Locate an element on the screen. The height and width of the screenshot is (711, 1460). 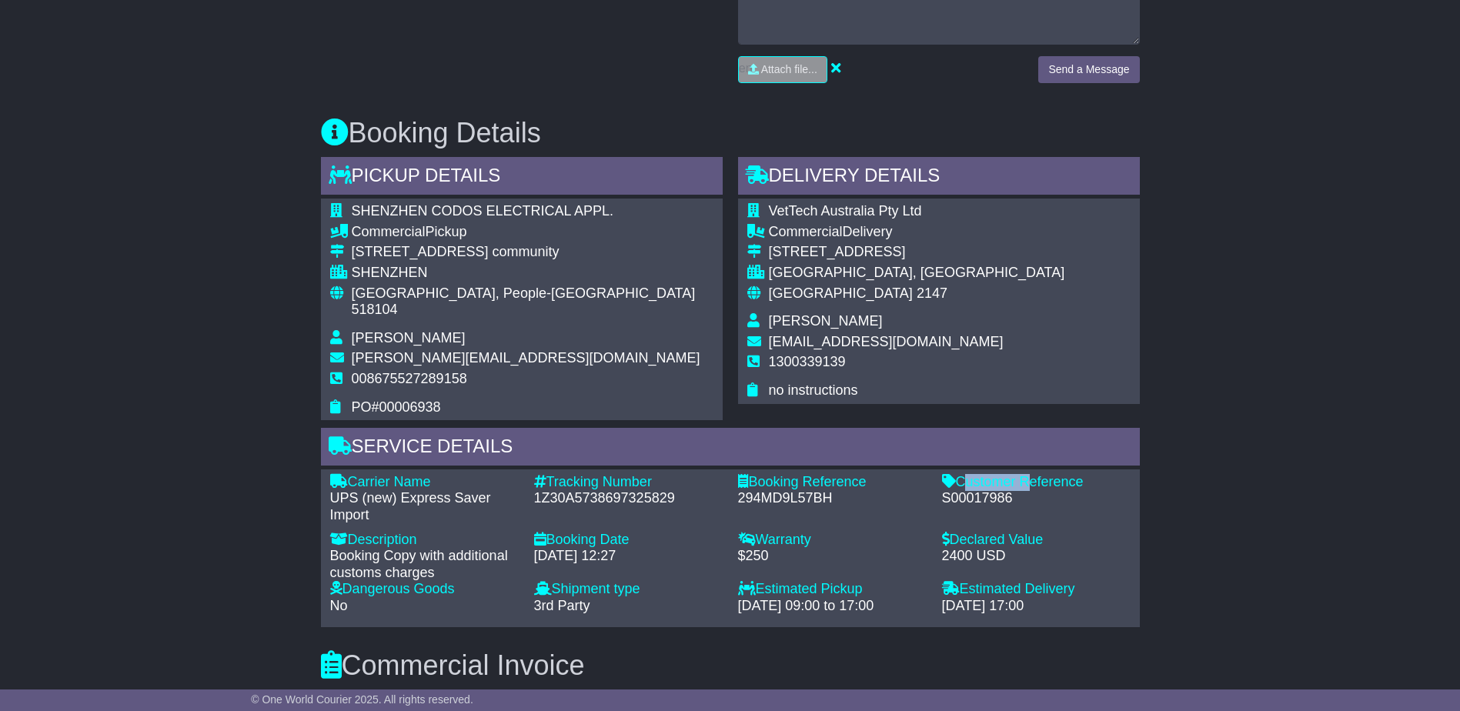
div: Booking Reference is located at coordinates (832, 482).